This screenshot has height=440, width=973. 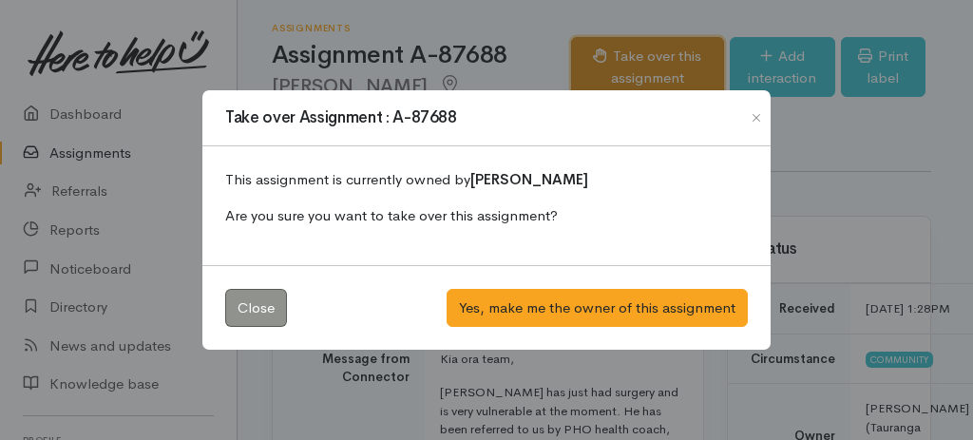 What do you see at coordinates (487, 180) in the screenshot?
I see `p: This assignment is currently owned by` at bounding box center [487, 180].